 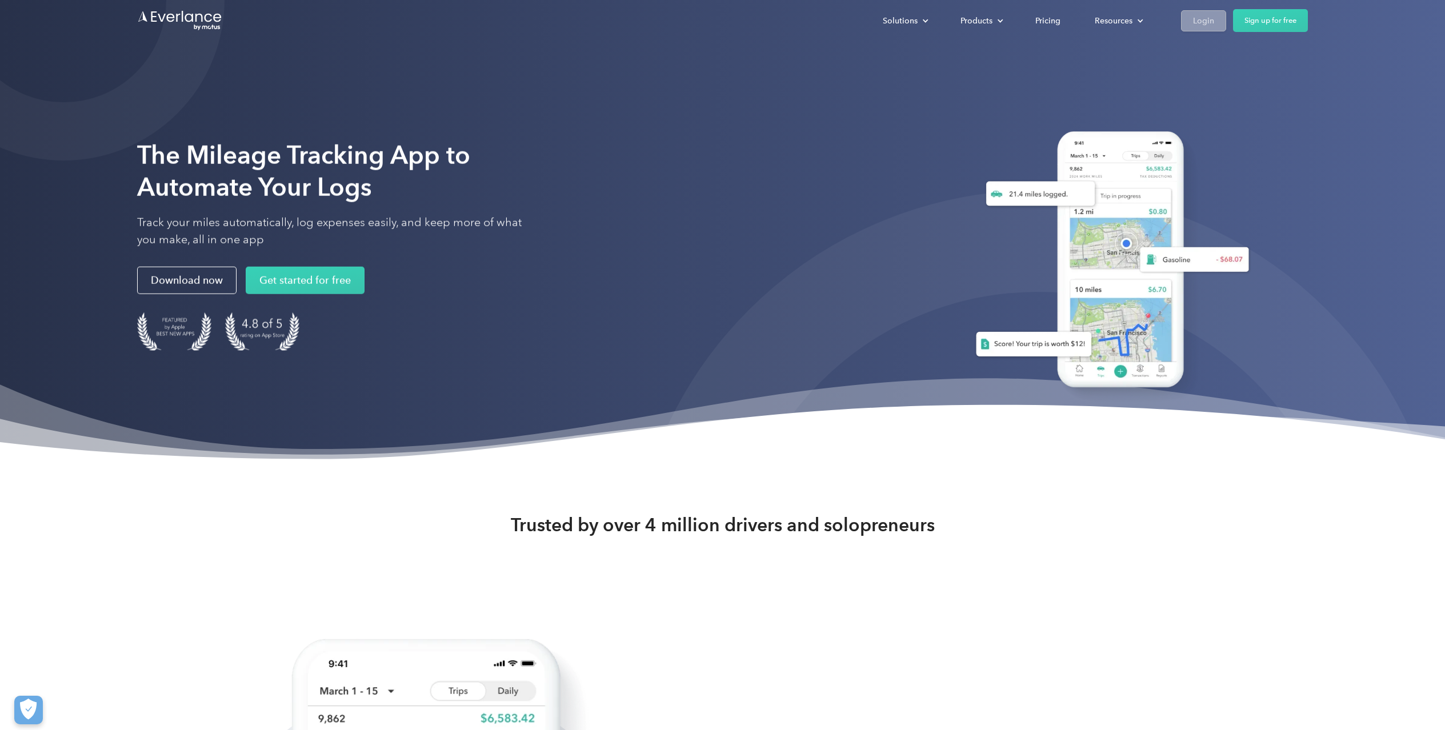 What do you see at coordinates (1108, 262) in the screenshot?
I see `img: Everlance, mileage tracker app, expense tracking app` at bounding box center [1108, 262].